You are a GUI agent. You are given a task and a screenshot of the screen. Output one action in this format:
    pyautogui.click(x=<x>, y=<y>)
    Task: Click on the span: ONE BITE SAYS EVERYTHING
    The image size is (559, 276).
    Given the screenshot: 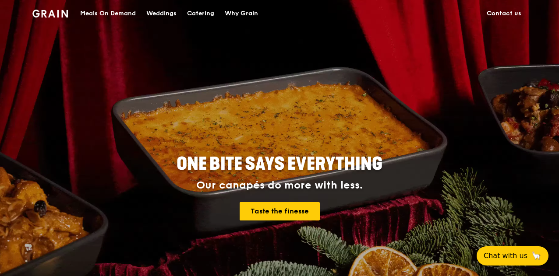 What is the action you would take?
    pyautogui.click(x=280, y=164)
    